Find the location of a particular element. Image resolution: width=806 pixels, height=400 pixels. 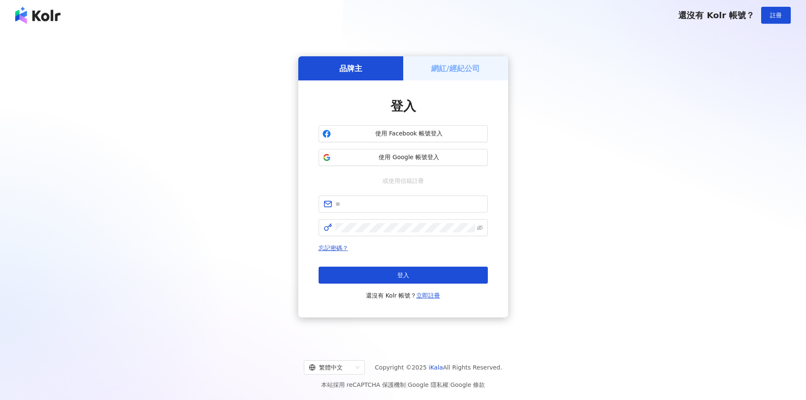

button: 使用 Google 帳號登入 is located at coordinates (403, 157).